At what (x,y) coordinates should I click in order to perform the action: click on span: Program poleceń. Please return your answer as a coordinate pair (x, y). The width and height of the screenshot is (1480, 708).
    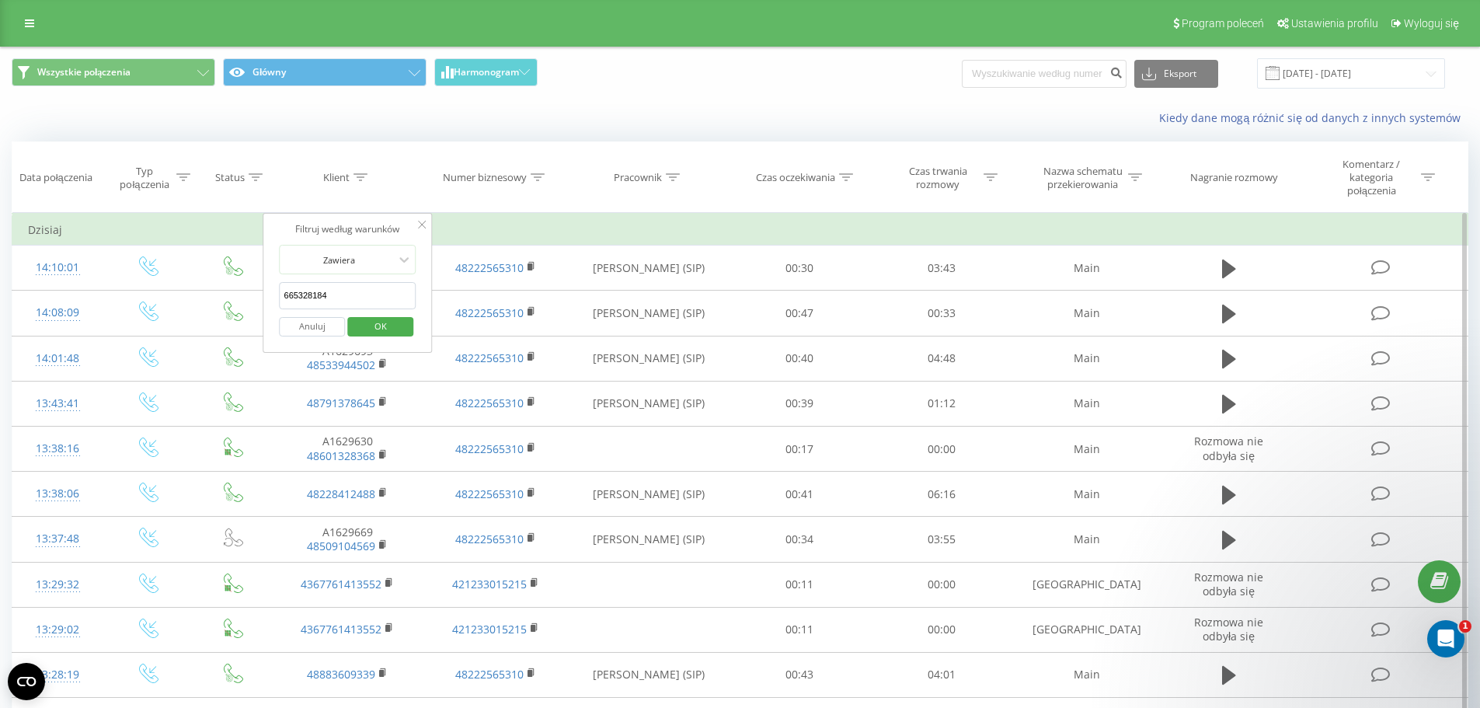
    Looking at the image, I should click on (1223, 23).